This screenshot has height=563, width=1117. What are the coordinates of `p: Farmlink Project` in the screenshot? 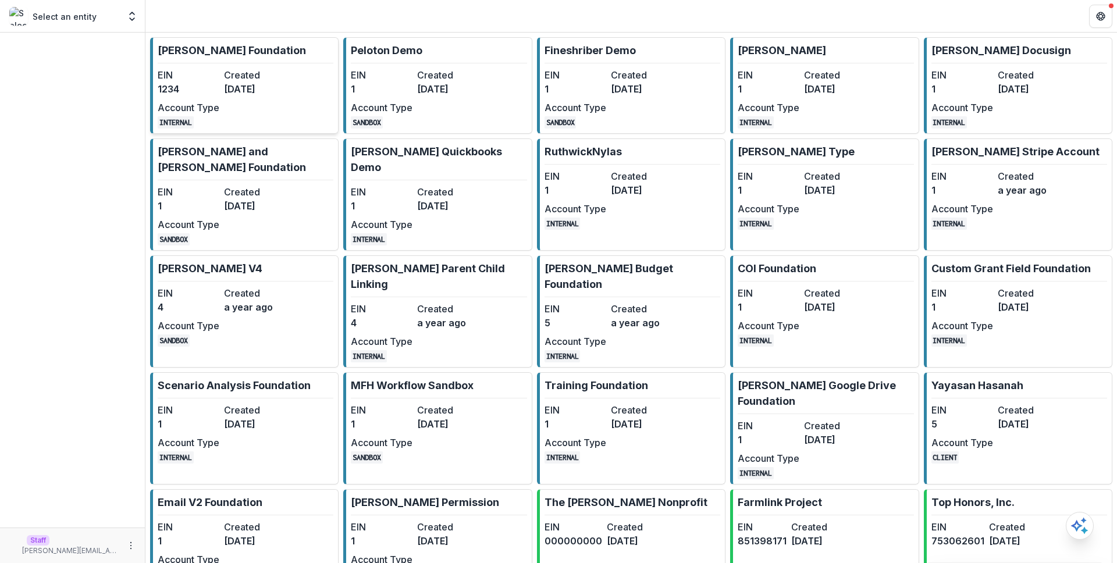 It's located at (779, 502).